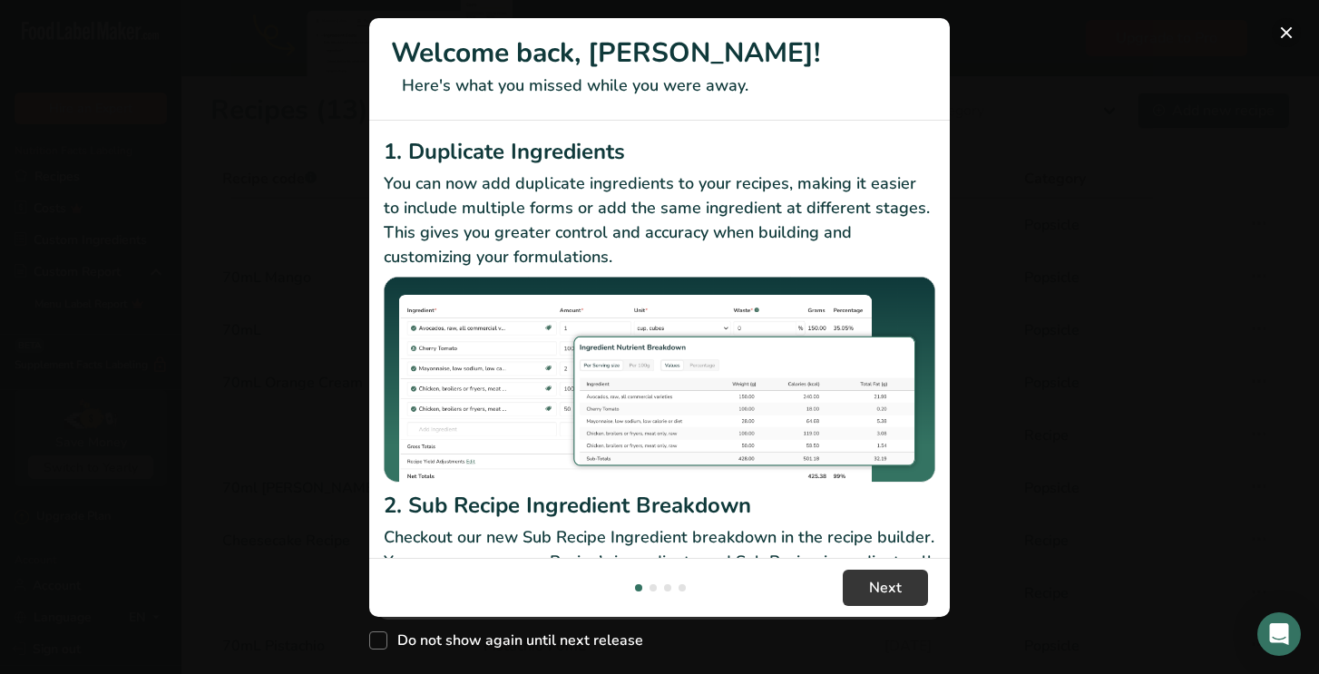 The width and height of the screenshot is (1319, 674). Describe the element at coordinates (660, 505) in the screenshot. I see `h2: 2. Sub Recipe Ingredient Breakdown` at that location.